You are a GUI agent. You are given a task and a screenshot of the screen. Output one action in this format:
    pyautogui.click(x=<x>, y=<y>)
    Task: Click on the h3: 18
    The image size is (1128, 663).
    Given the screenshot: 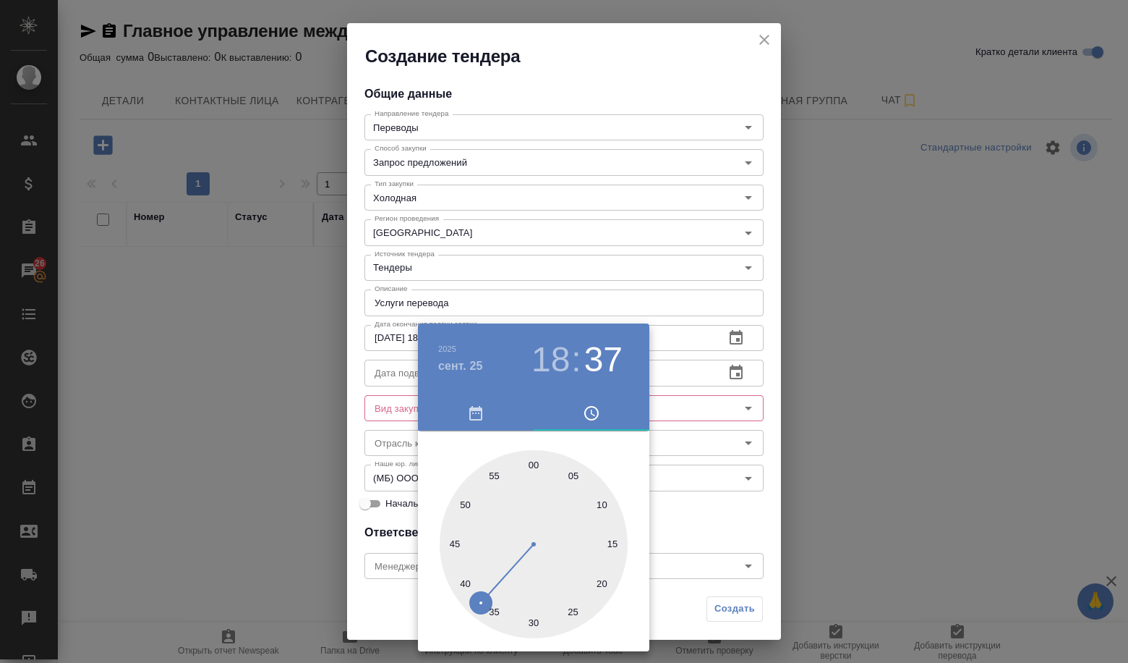 What is the action you would take?
    pyautogui.click(x=550, y=359)
    